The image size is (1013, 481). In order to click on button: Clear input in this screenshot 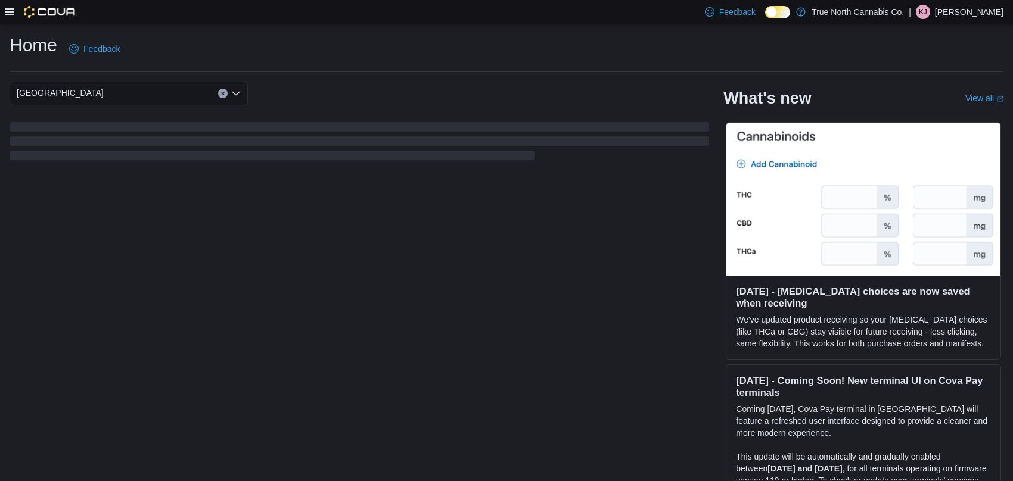, I will do `click(223, 94)`.